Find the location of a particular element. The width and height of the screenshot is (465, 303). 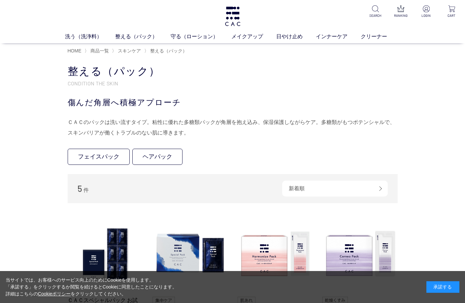

a: インナーケア is located at coordinates (338, 37).